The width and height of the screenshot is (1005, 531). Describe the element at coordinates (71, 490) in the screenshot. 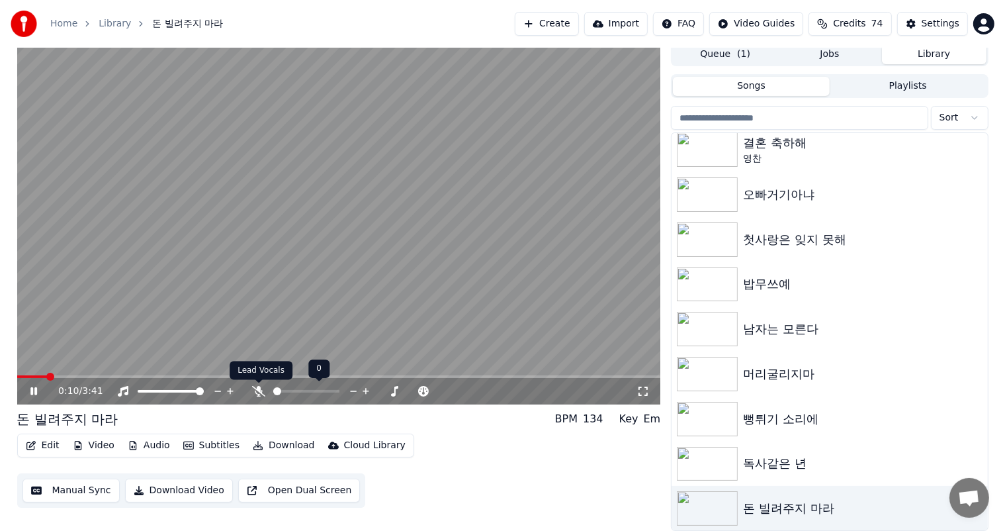

I see `button: Manual Sync` at that location.